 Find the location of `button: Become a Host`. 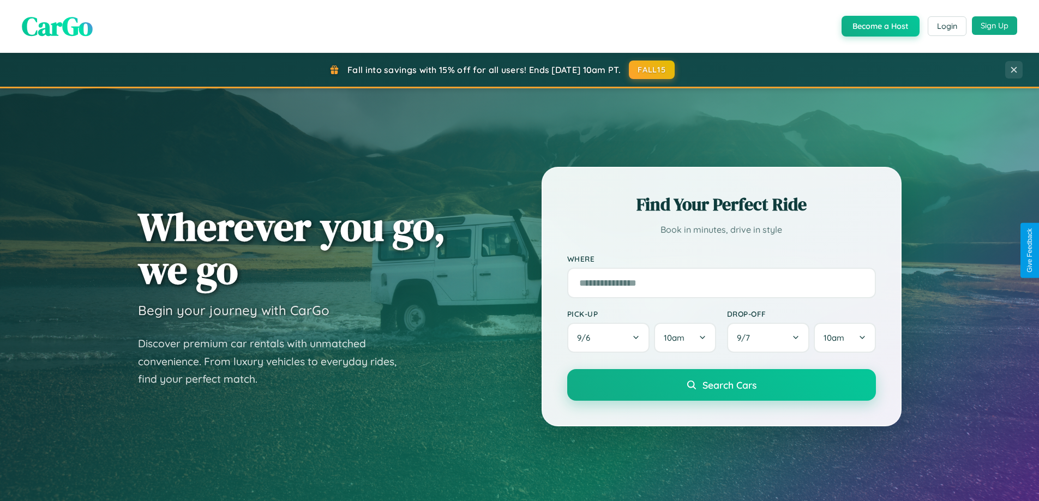

button: Become a Host is located at coordinates (881, 26).